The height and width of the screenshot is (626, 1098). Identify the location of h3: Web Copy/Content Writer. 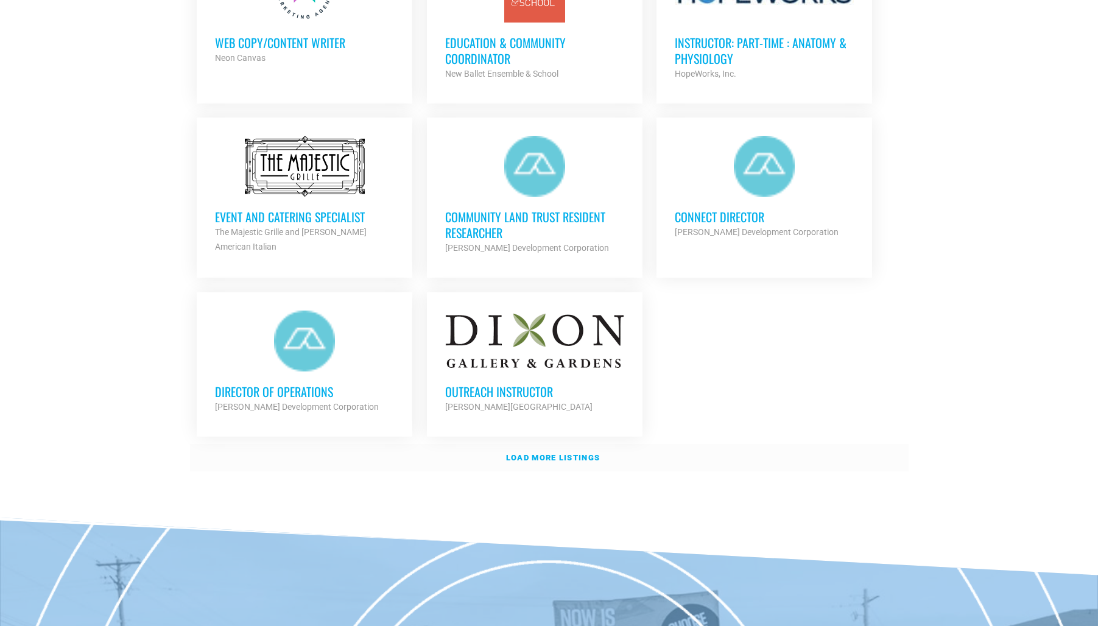
(304, 43).